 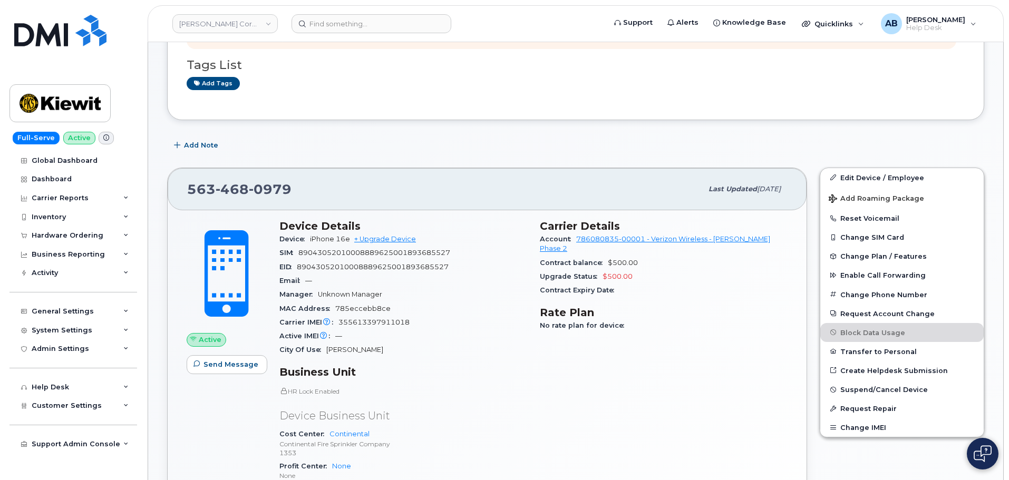 I want to click on span: Support, so click(x=638, y=23).